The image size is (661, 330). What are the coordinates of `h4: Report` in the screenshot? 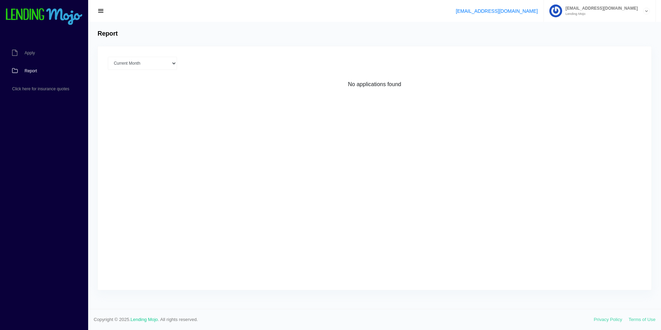 It's located at (108, 34).